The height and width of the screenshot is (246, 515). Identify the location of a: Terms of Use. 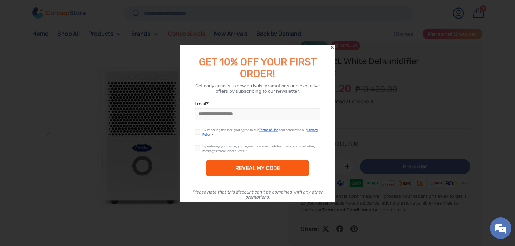
(268, 129).